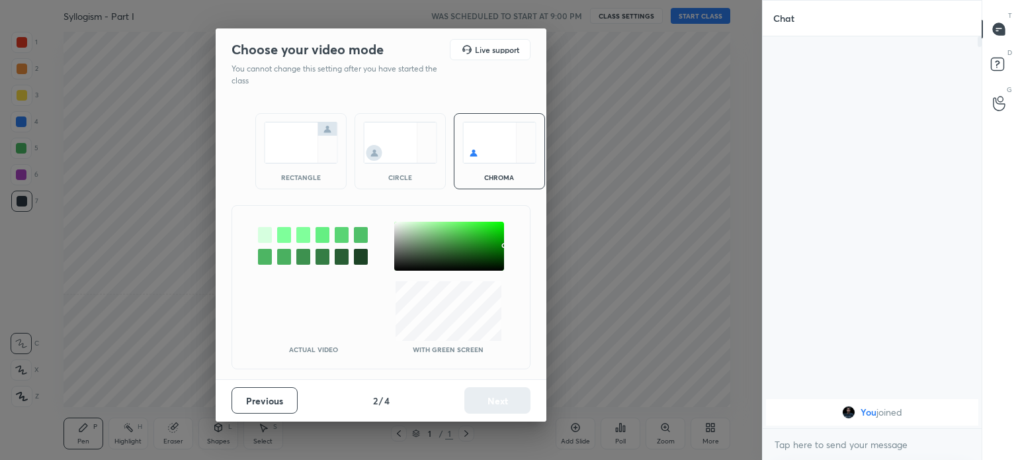  Describe the element at coordinates (499, 177) in the screenshot. I see `div: chroma` at that location.